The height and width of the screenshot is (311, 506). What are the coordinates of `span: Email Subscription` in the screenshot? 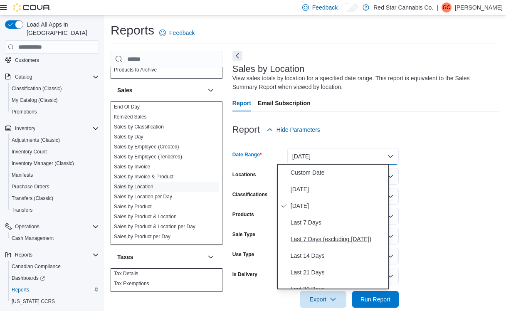 It's located at (284, 103).